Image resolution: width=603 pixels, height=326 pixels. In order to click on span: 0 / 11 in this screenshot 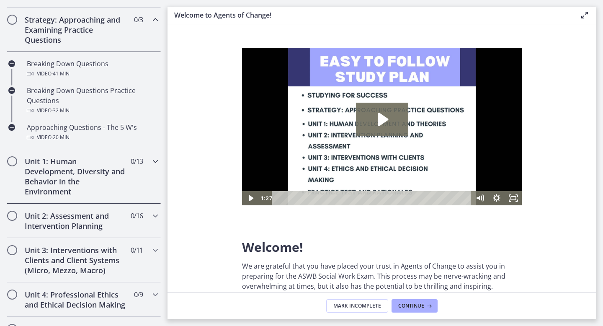, I will do `click(136, 250)`.